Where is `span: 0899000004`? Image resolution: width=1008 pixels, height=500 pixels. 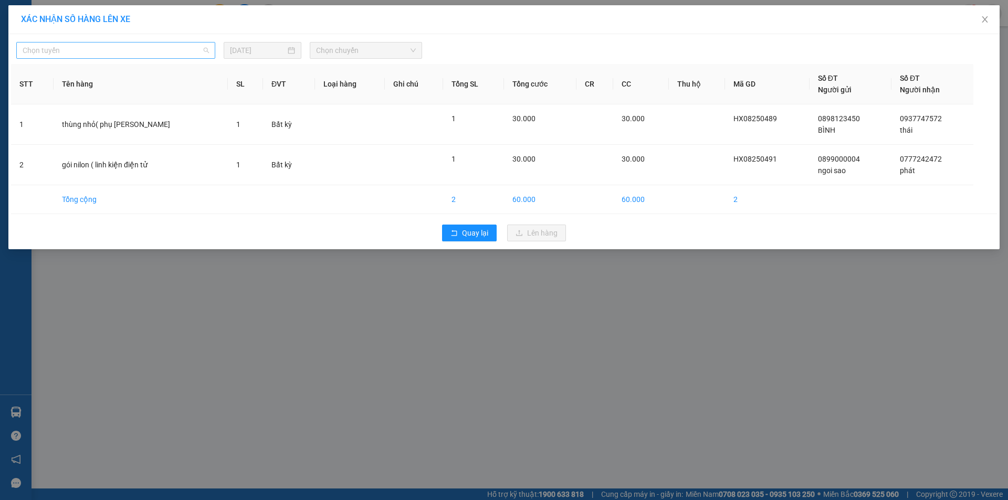 span: 0899000004 is located at coordinates (839, 159).